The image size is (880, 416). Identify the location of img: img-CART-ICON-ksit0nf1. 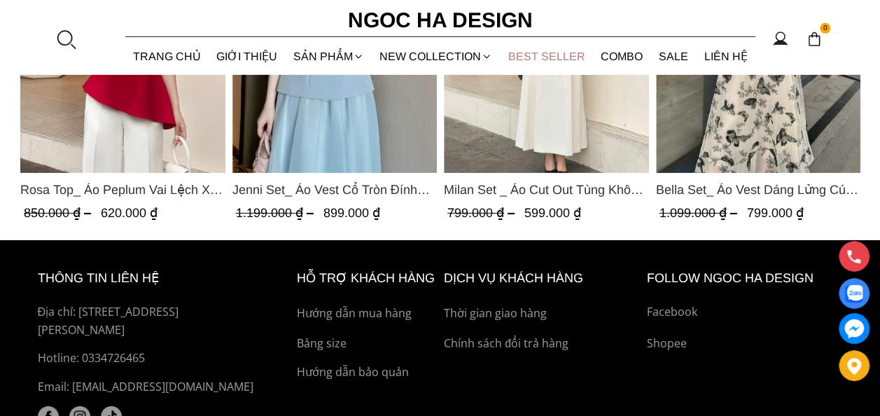
(814, 39).